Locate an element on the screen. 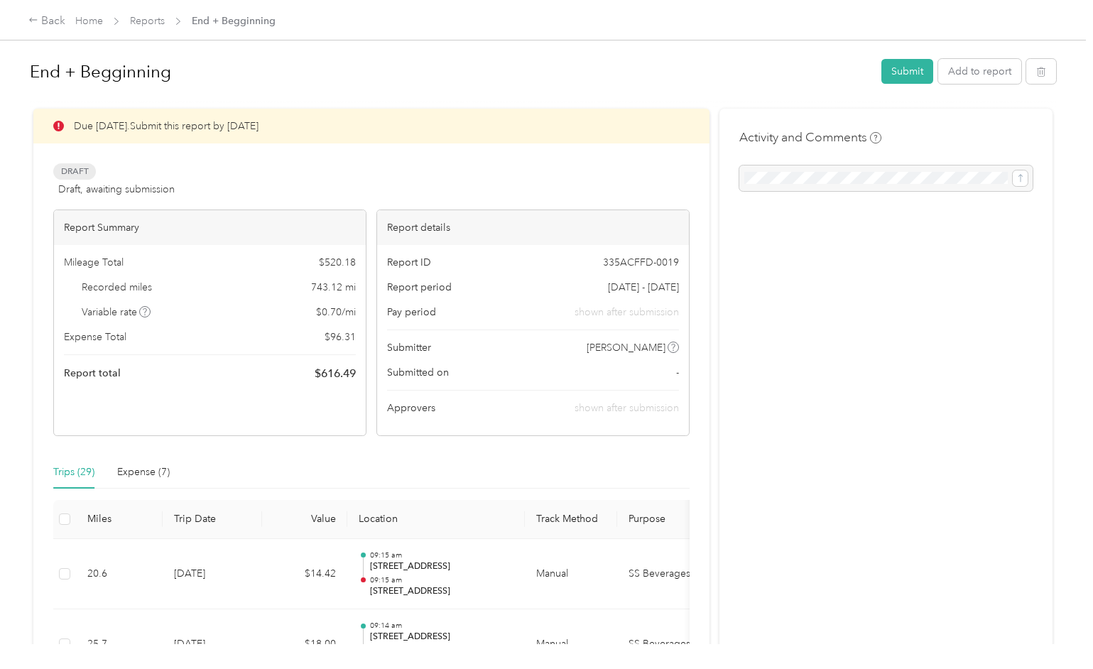 The width and height of the screenshot is (1093, 669). th: Value is located at coordinates (305, 519).